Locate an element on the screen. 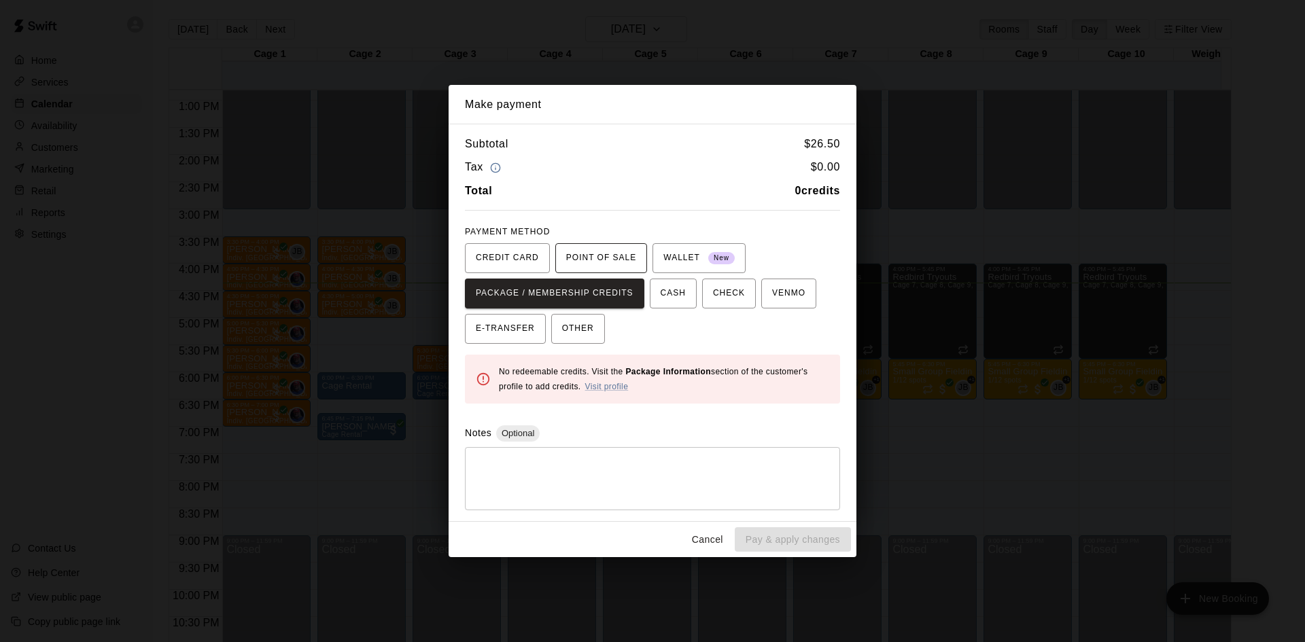  span: POINT OF SALE is located at coordinates (601, 258).